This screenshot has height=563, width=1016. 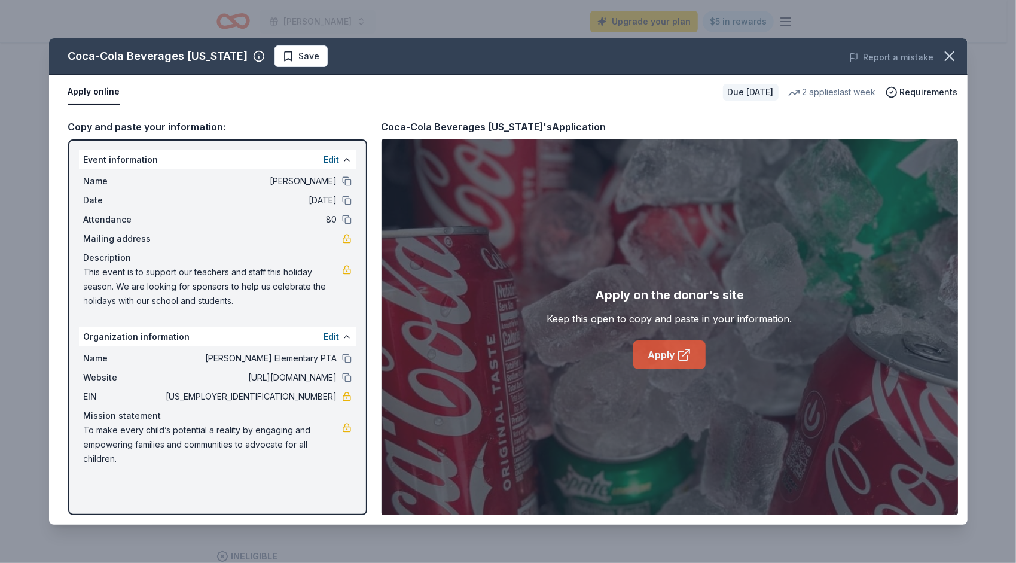 I want to click on button: Save, so click(x=301, y=56).